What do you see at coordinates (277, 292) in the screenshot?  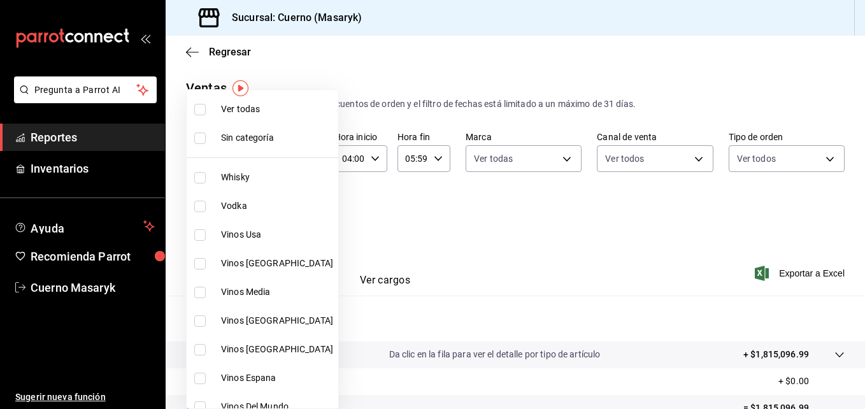 I see `span: Vinos Media` at bounding box center [277, 292].